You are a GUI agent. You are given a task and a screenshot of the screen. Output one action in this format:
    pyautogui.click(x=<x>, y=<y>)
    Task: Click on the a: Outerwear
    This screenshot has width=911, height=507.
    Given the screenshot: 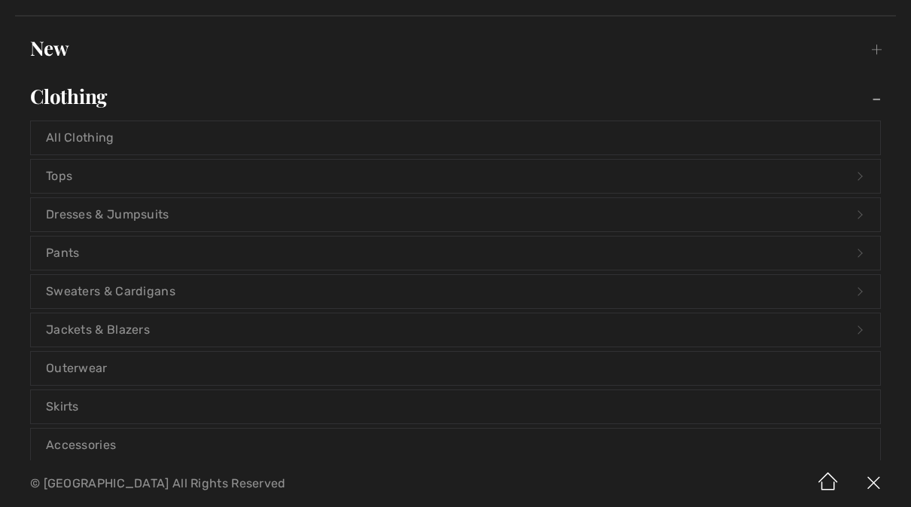 What is the action you would take?
    pyautogui.click(x=456, y=368)
    